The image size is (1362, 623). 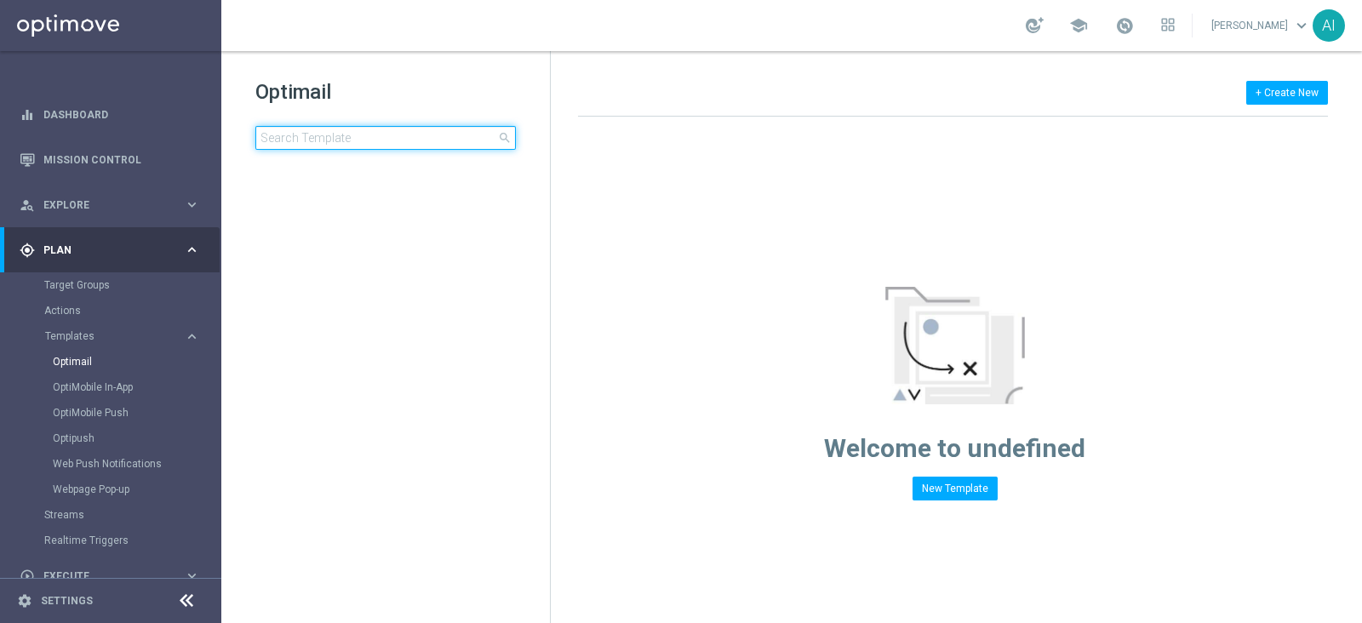 What do you see at coordinates (122, 159) in the screenshot?
I see `a: Mission Control` at bounding box center [122, 159].